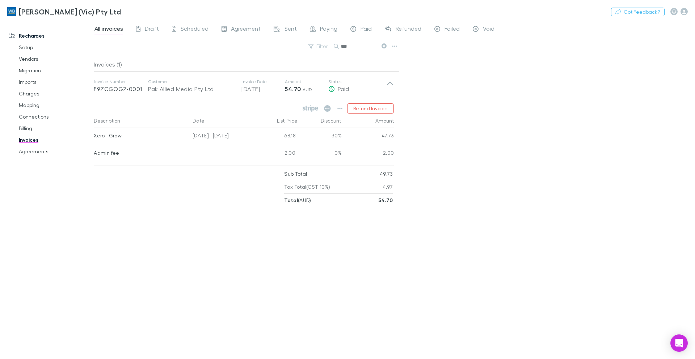 The image size is (695, 359). Describe the element at coordinates (191, 89) in the screenshot. I see `div: Pak Allied Media Pty Ltd` at that location.